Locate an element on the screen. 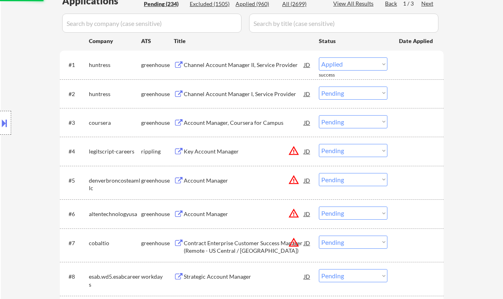  div: Channel Account Manager II, Service Provider is located at coordinates (244, 65).